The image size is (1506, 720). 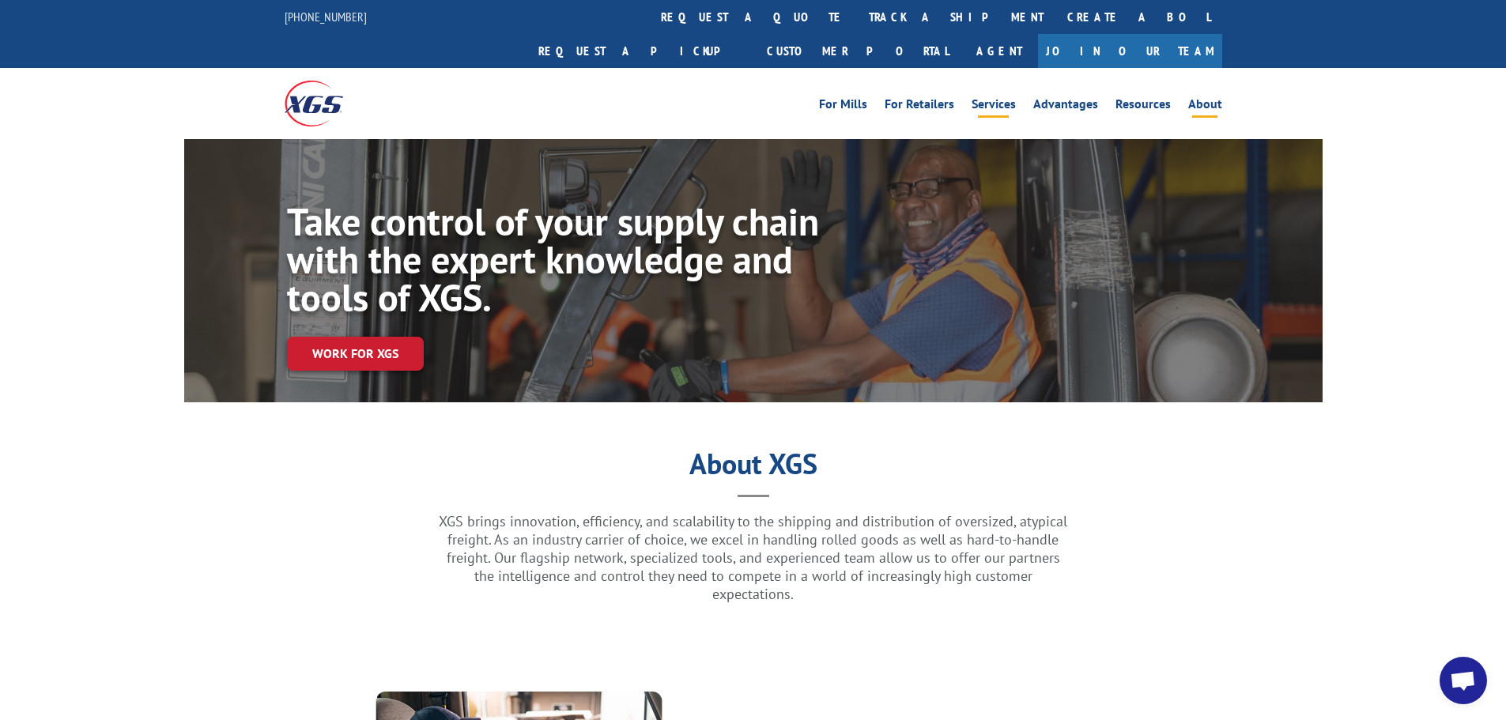 I want to click on a: For Mills, so click(x=843, y=107).